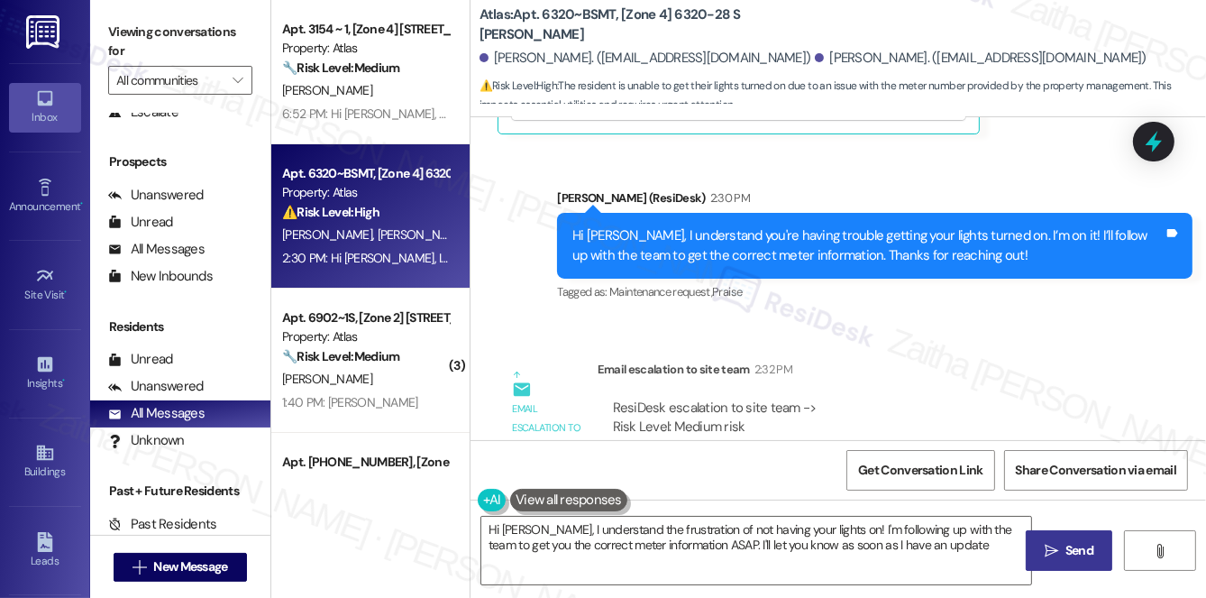  I want to click on span: Send, so click(1079, 550).